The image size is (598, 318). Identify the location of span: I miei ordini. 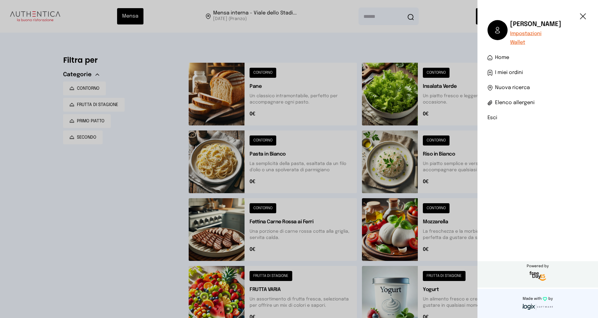
(509, 73).